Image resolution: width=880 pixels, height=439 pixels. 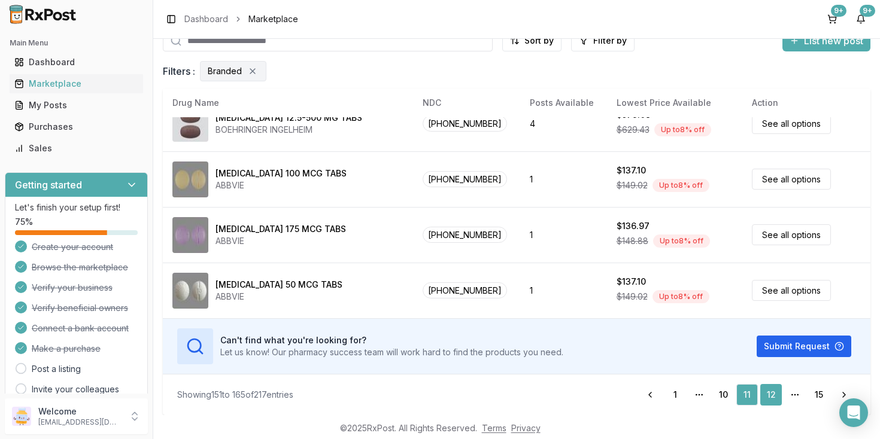 What do you see at coordinates (563, 103) in the screenshot?
I see `th: Posts Available` at bounding box center [563, 103].